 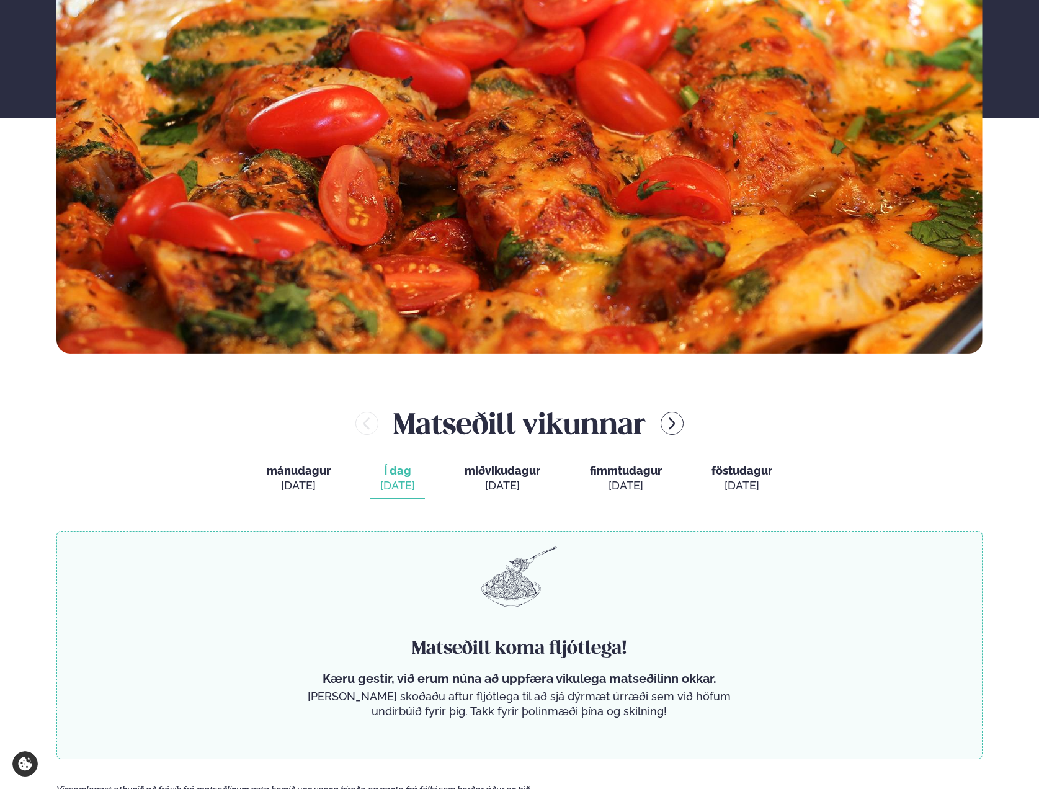 I want to click on span: mánudagur, so click(x=298, y=470).